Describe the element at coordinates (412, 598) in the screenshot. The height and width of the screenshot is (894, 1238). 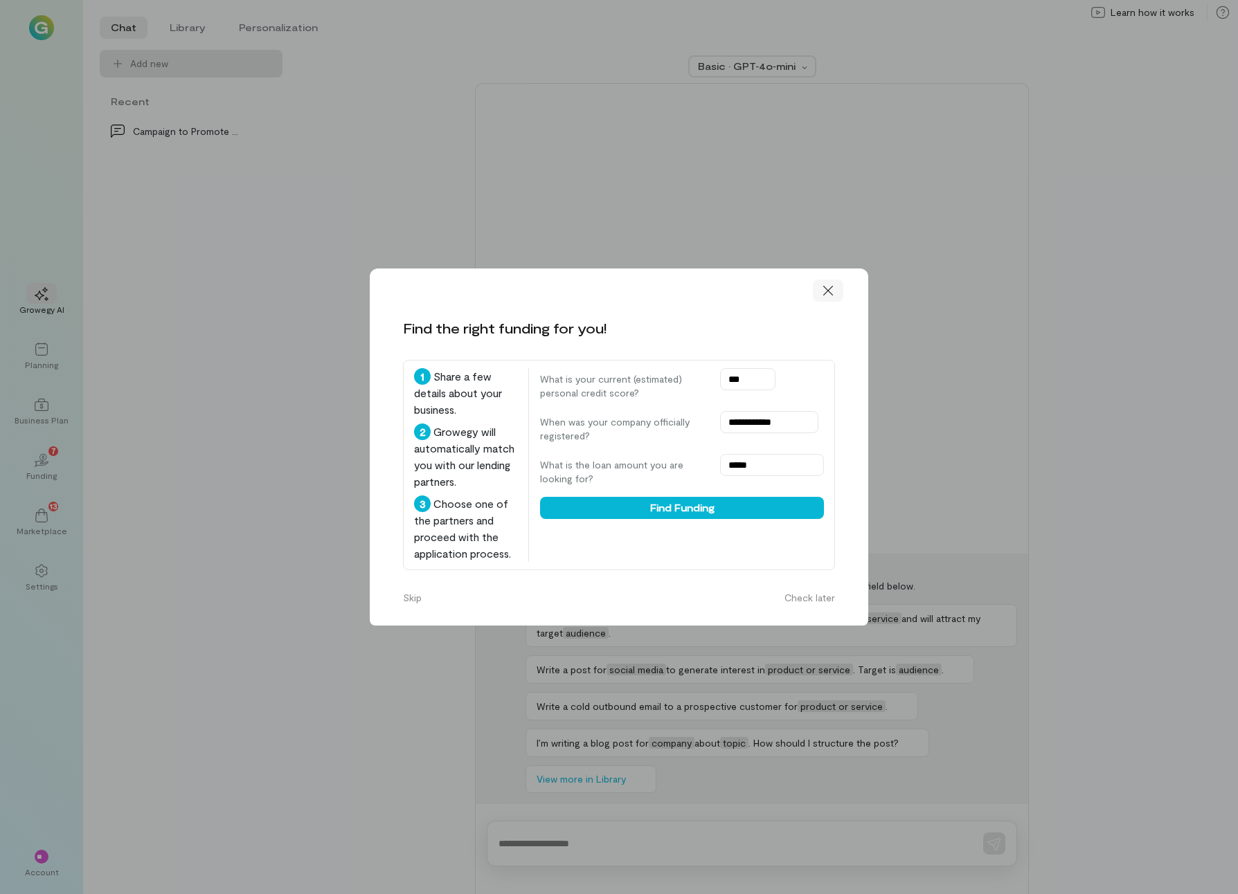
I see `button: Skip` at that location.